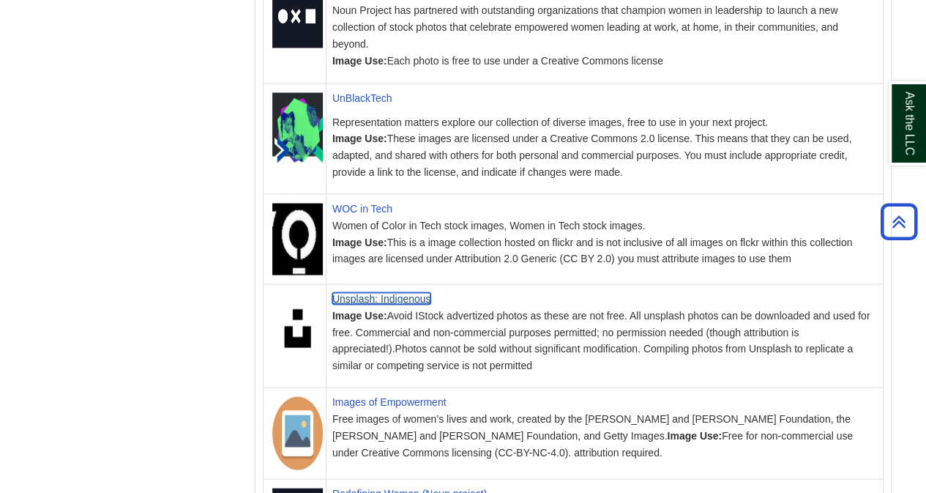 The image size is (926, 493). I want to click on a: Unsplash: Indigenous, so click(382, 298).